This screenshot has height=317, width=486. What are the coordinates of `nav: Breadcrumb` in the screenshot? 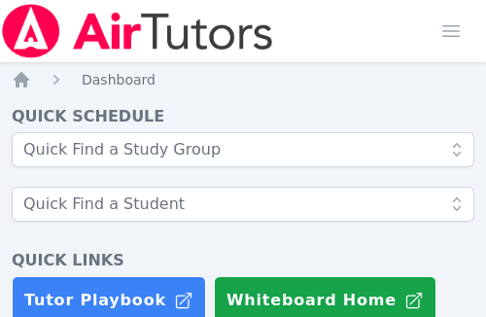 It's located at (243, 80).